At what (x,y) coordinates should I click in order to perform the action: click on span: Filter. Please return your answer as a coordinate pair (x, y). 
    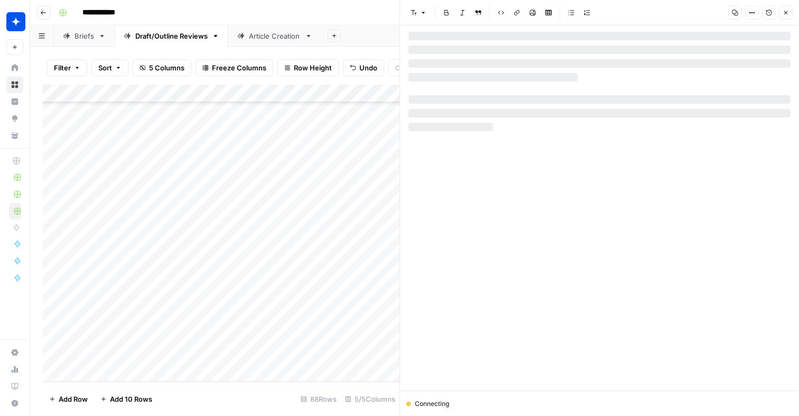
    Looking at the image, I should click on (62, 68).